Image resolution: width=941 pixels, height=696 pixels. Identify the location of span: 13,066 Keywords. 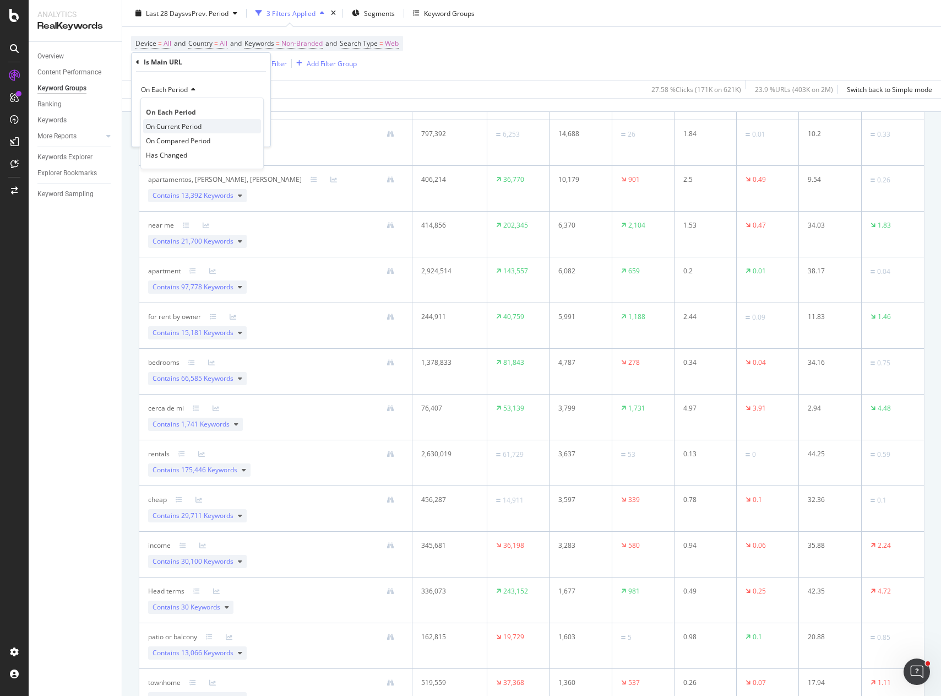
(207, 652).